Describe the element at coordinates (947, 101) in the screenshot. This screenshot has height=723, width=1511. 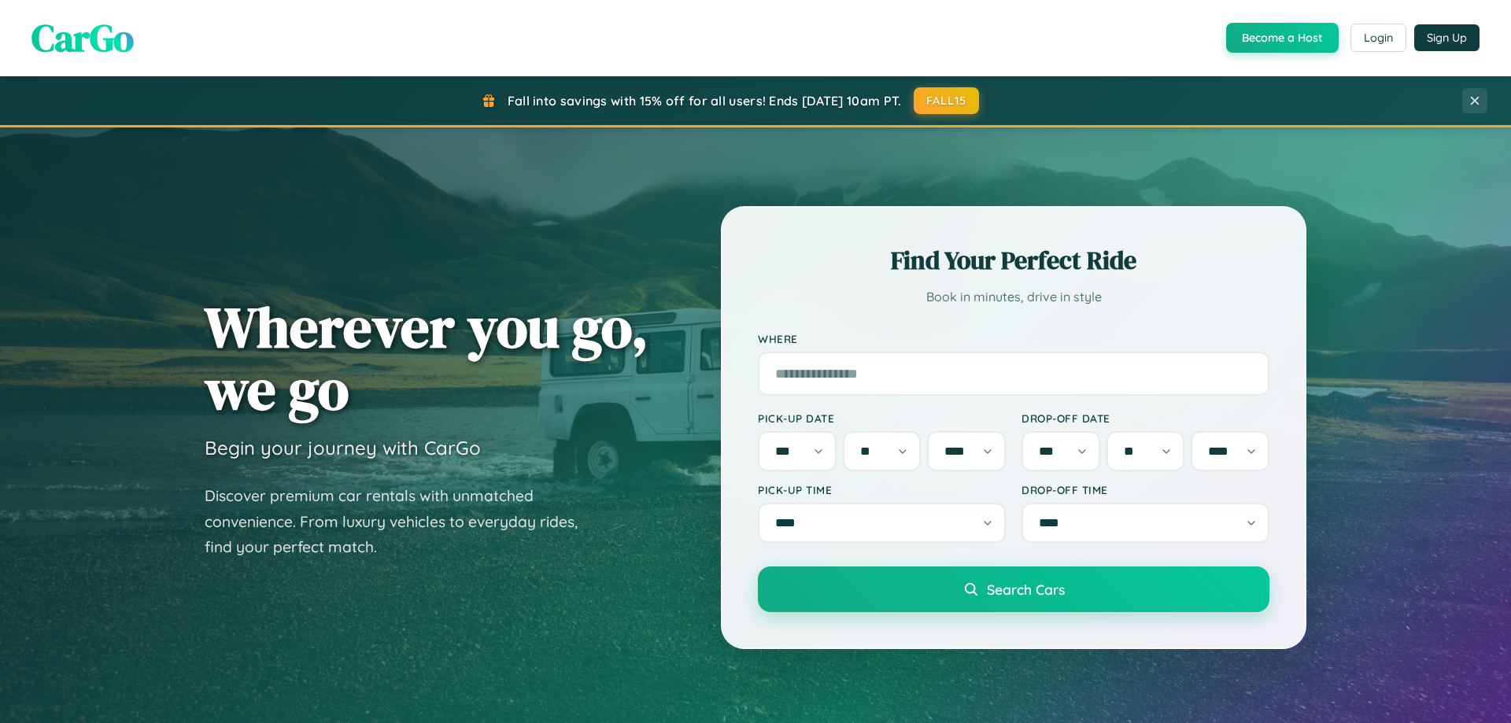
I see `button: FALL15` at that location.